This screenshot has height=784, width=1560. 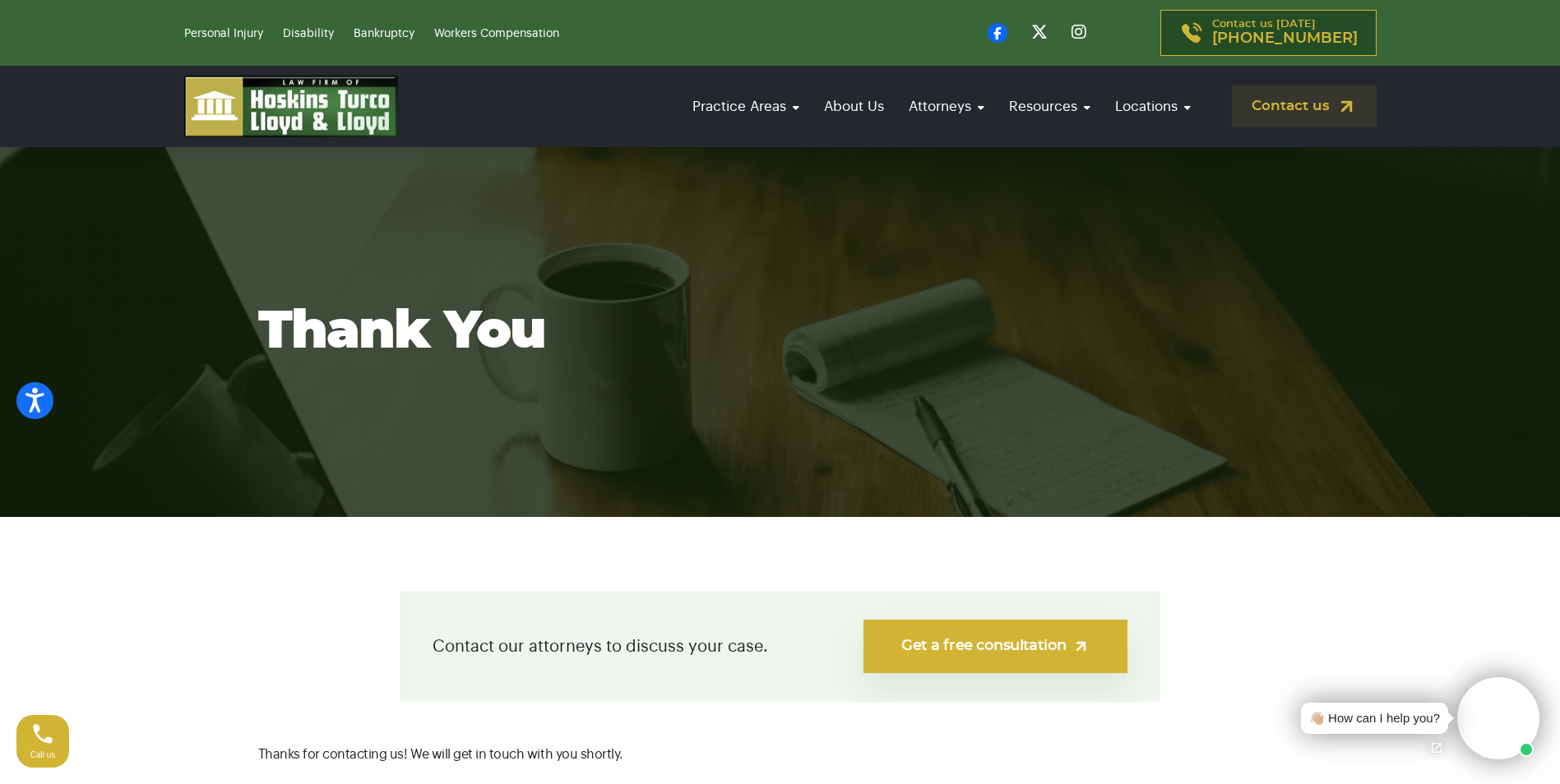 What do you see at coordinates (947, 106) in the screenshot?
I see `a: Attorneys` at bounding box center [947, 106].